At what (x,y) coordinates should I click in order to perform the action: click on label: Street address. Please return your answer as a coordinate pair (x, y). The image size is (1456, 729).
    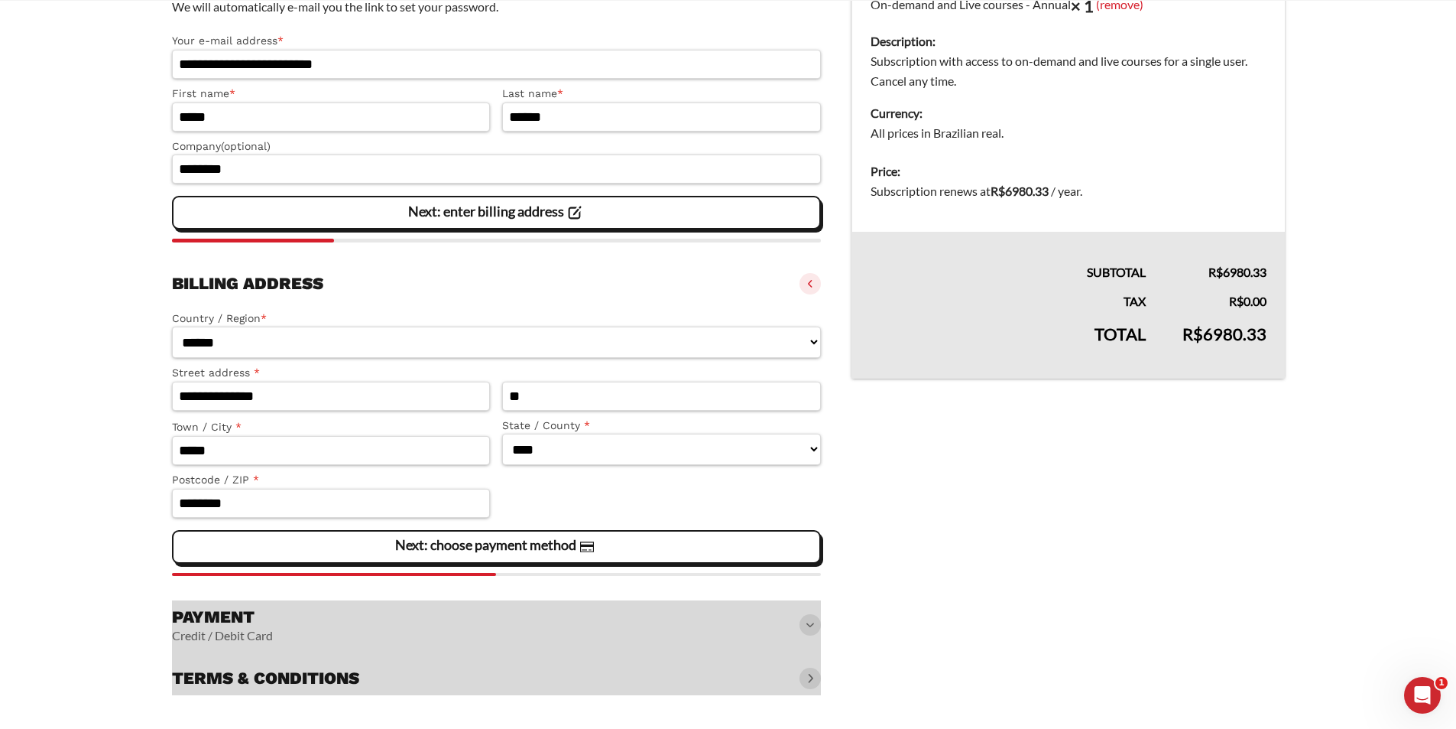
    Looking at the image, I should click on (331, 372).